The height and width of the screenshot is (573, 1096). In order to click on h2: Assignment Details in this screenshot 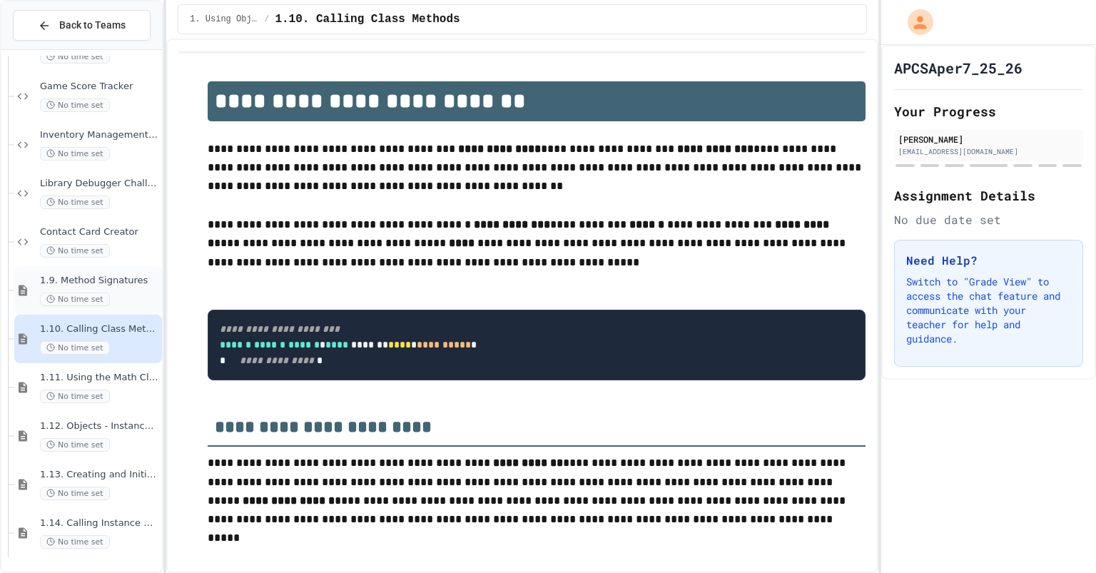, I will do `click(988, 196)`.